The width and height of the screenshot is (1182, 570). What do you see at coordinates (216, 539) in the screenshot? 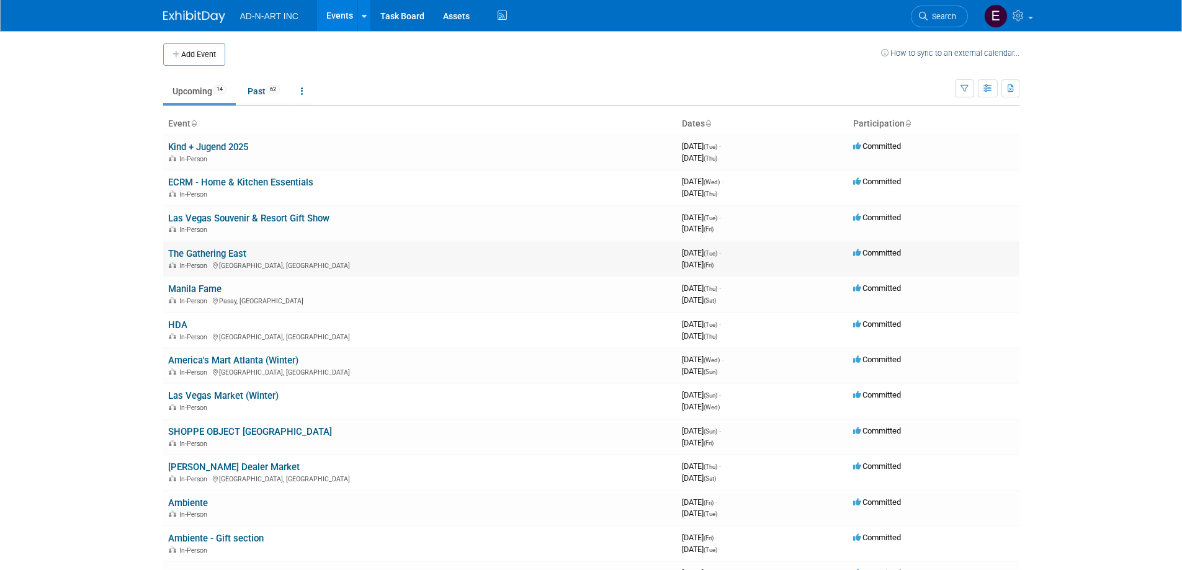
I see `a: Ambiente - Gift section` at bounding box center [216, 539].